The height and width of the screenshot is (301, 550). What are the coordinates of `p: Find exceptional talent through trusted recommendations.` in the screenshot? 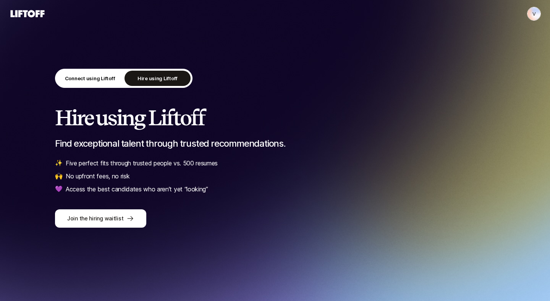 It's located at (275, 144).